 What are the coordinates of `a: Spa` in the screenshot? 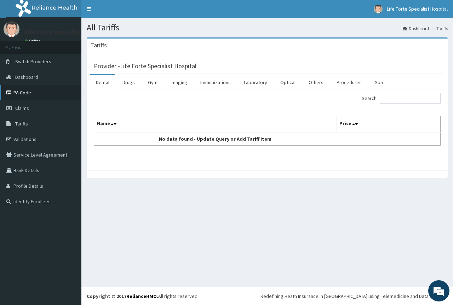 It's located at (378, 82).